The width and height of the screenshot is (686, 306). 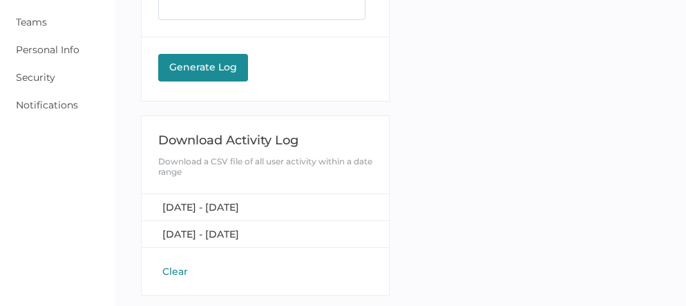 What do you see at coordinates (265, 140) in the screenshot?
I see `div: Download Activity Log` at bounding box center [265, 140].